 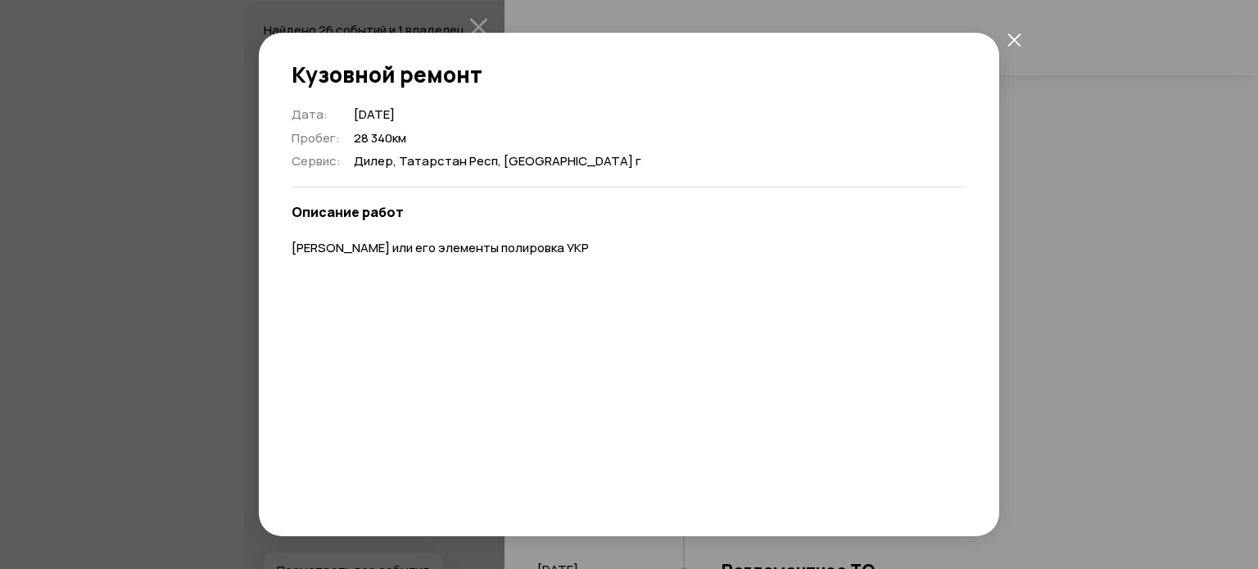 What do you see at coordinates (316, 160) in the screenshot?
I see `span: Сервис :` at bounding box center [316, 160].